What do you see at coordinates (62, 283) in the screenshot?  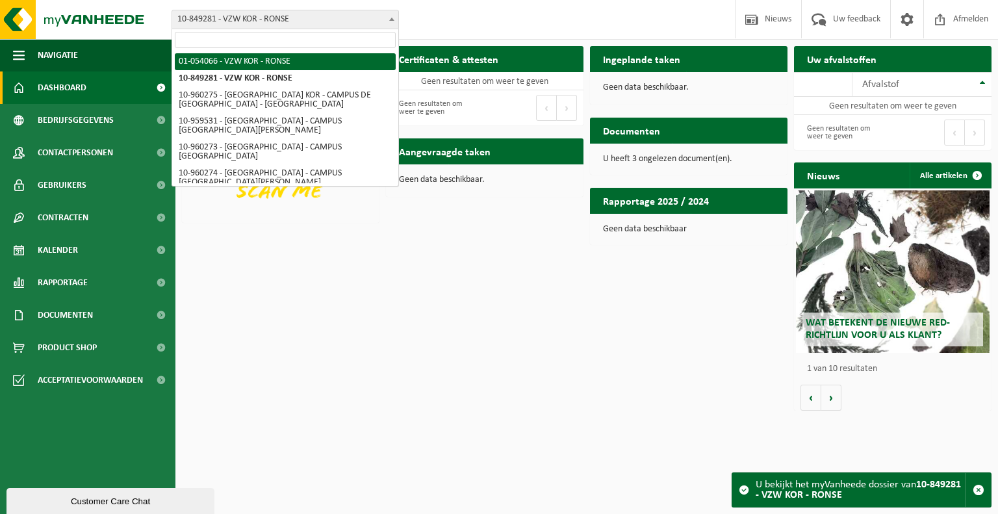 I see `span: Rapportage` at bounding box center [62, 283].